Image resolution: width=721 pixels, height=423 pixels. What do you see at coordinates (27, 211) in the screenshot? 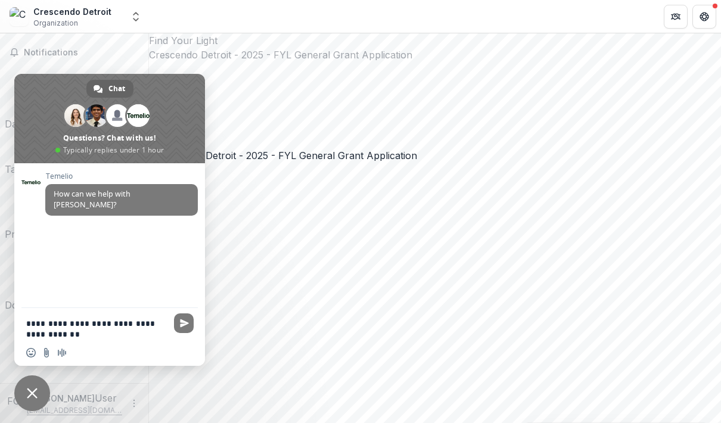
I see `a: Proposals` at bounding box center [27, 211].